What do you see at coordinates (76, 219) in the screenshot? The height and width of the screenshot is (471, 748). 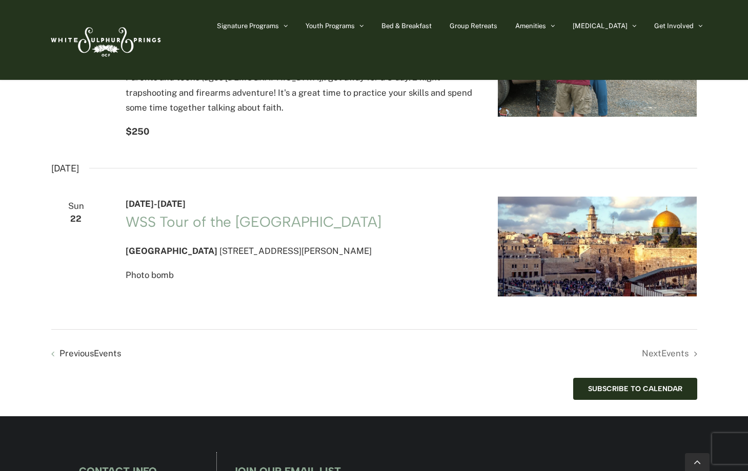 I see `span: 22` at bounding box center [76, 219].